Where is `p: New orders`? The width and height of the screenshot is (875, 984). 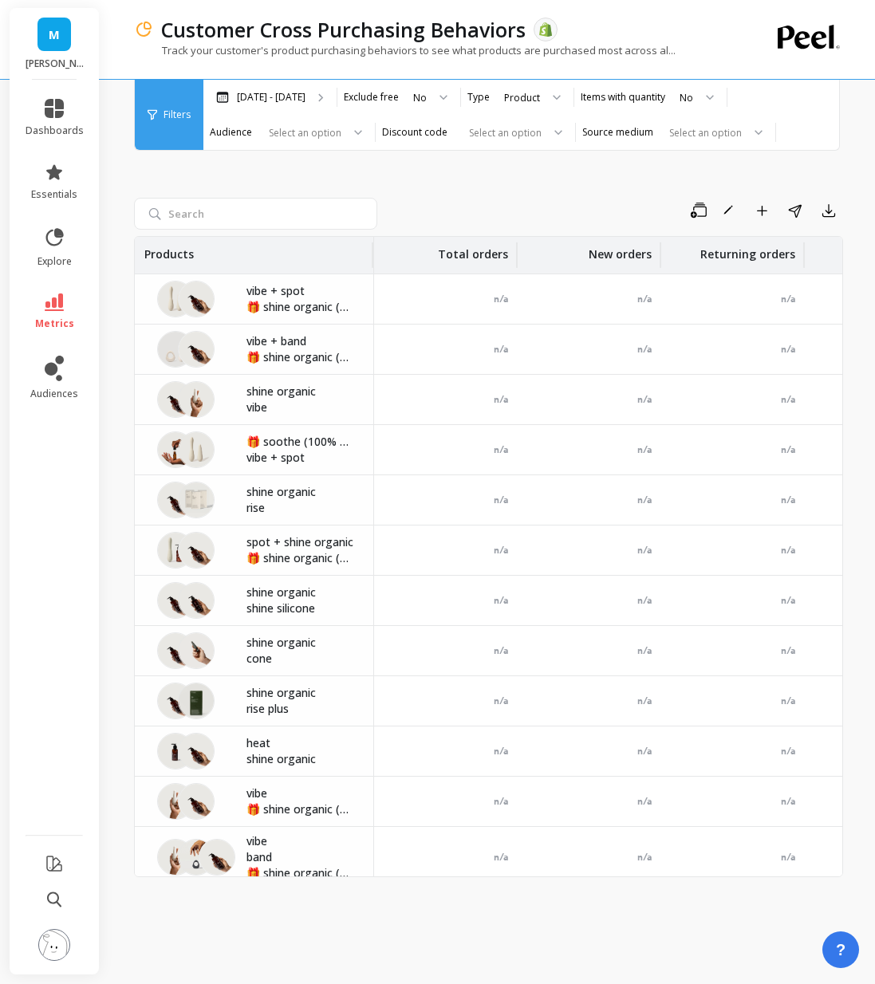 p: New orders is located at coordinates (620, 250).